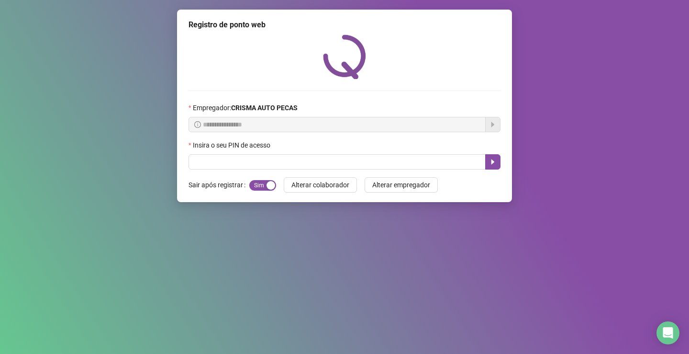 The width and height of the screenshot is (689, 354). I want to click on label: Sair após registrar, so click(219, 185).